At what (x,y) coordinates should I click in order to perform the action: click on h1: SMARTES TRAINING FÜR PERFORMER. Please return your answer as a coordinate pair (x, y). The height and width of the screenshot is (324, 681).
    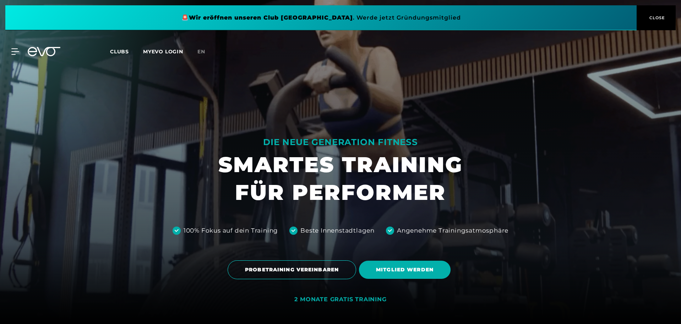
    Looking at the image, I should click on (341, 178).